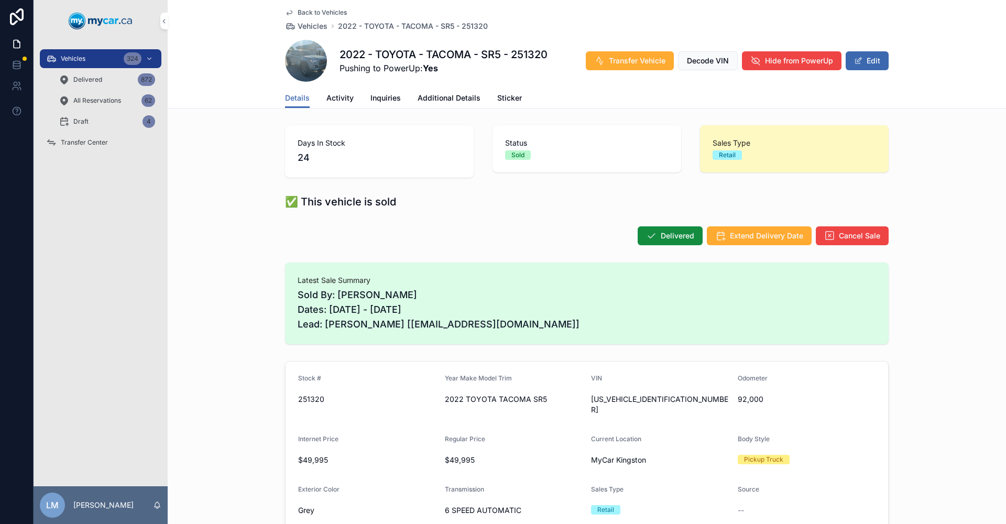 This screenshot has height=524, width=1006. Describe the element at coordinates (852, 236) in the screenshot. I see `button: Cancel Sale` at that location.